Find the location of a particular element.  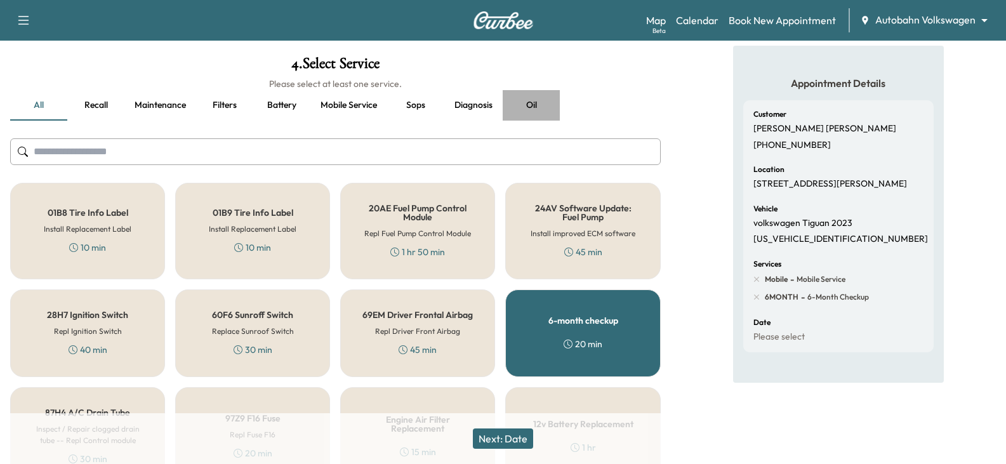

h5: 60F6 Sunroff Switch is located at coordinates (253, 315).